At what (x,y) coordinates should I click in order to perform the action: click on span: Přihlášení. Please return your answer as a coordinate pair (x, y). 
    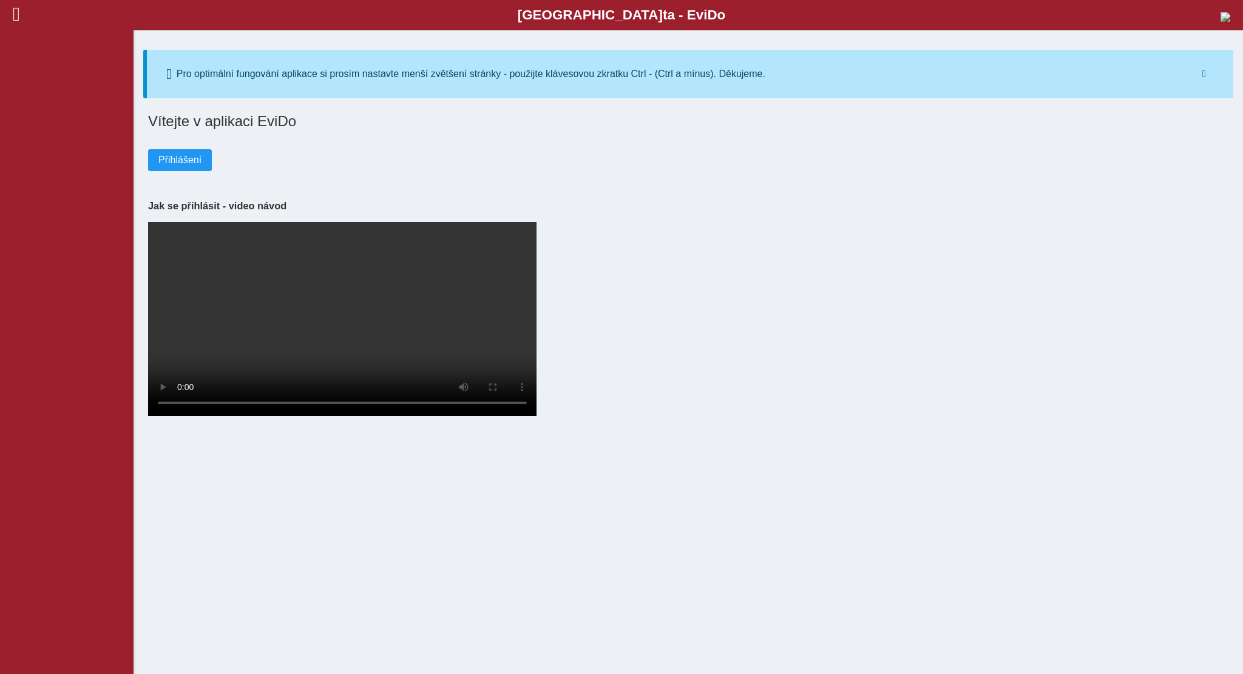
    Looking at the image, I should click on (180, 160).